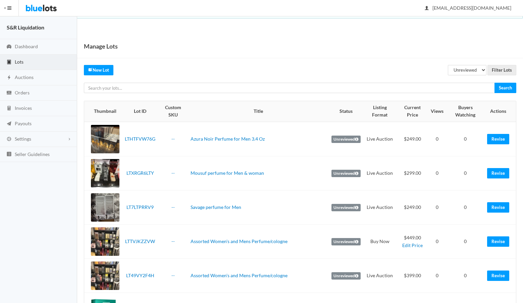  I want to click on span: Seller Guidelines, so click(32, 154).